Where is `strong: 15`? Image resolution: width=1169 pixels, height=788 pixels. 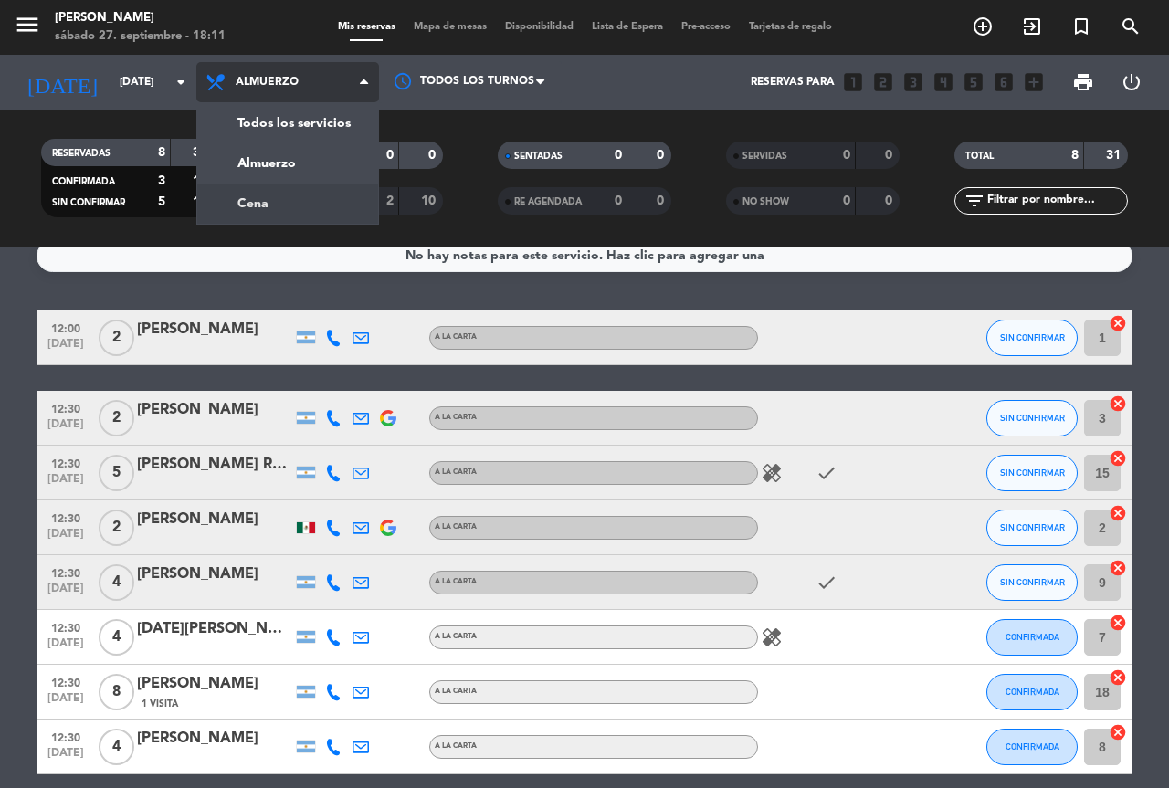
strong: 15 is located at coordinates (202, 202).